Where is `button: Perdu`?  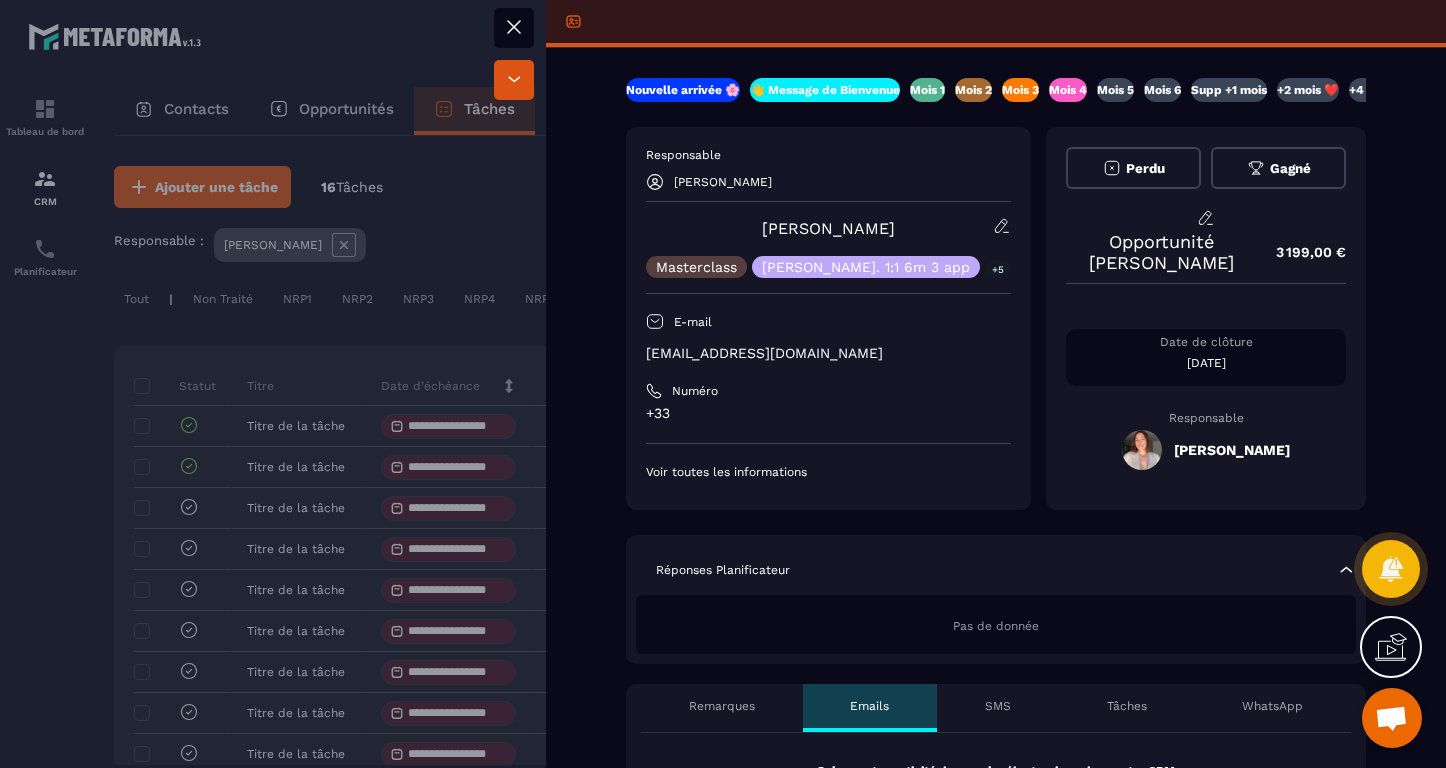 button: Perdu is located at coordinates (1133, 168).